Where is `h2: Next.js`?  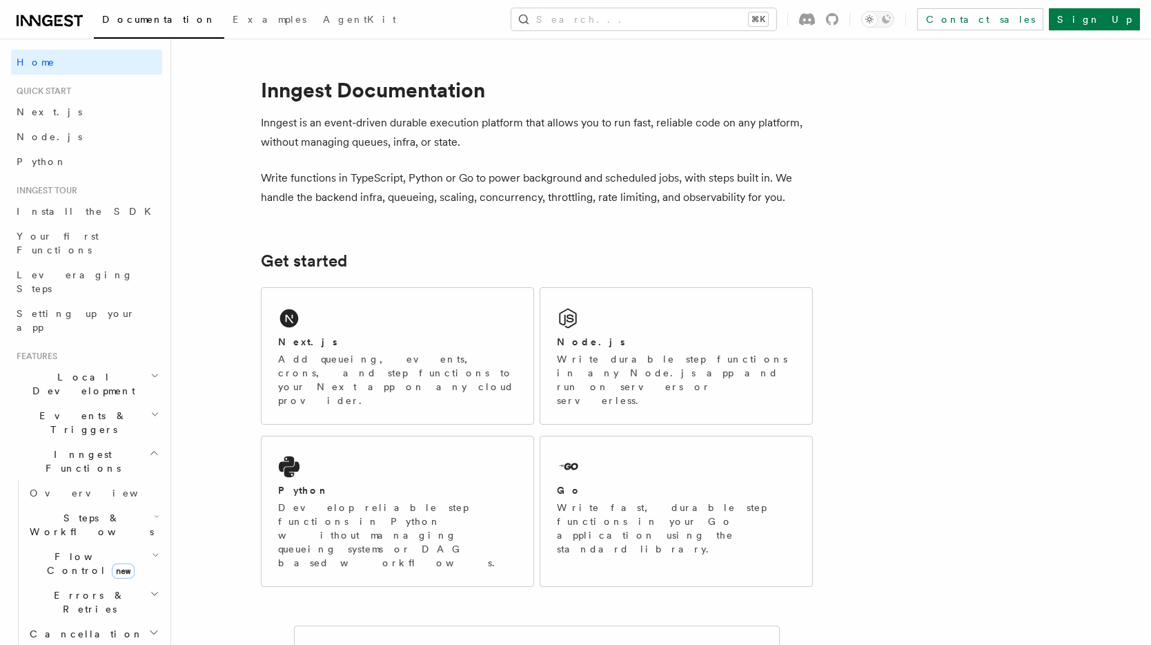 h2: Next.js is located at coordinates (308, 342).